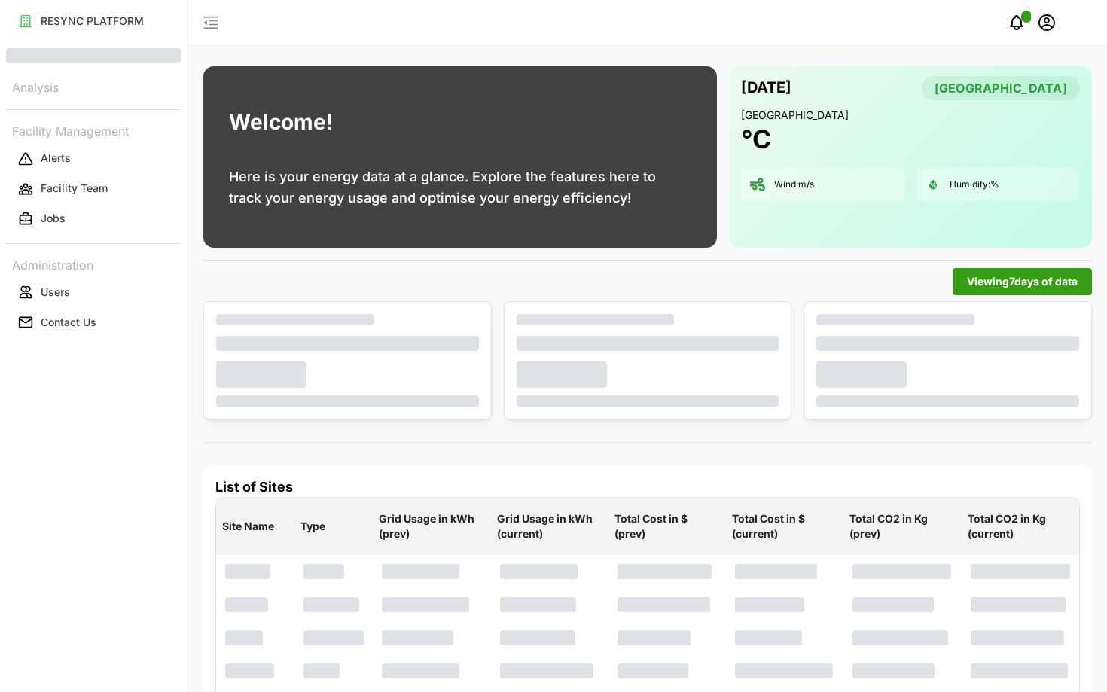  Describe the element at coordinates (93, 189) in the screenshot. I see `a: Facility Team` at that location.